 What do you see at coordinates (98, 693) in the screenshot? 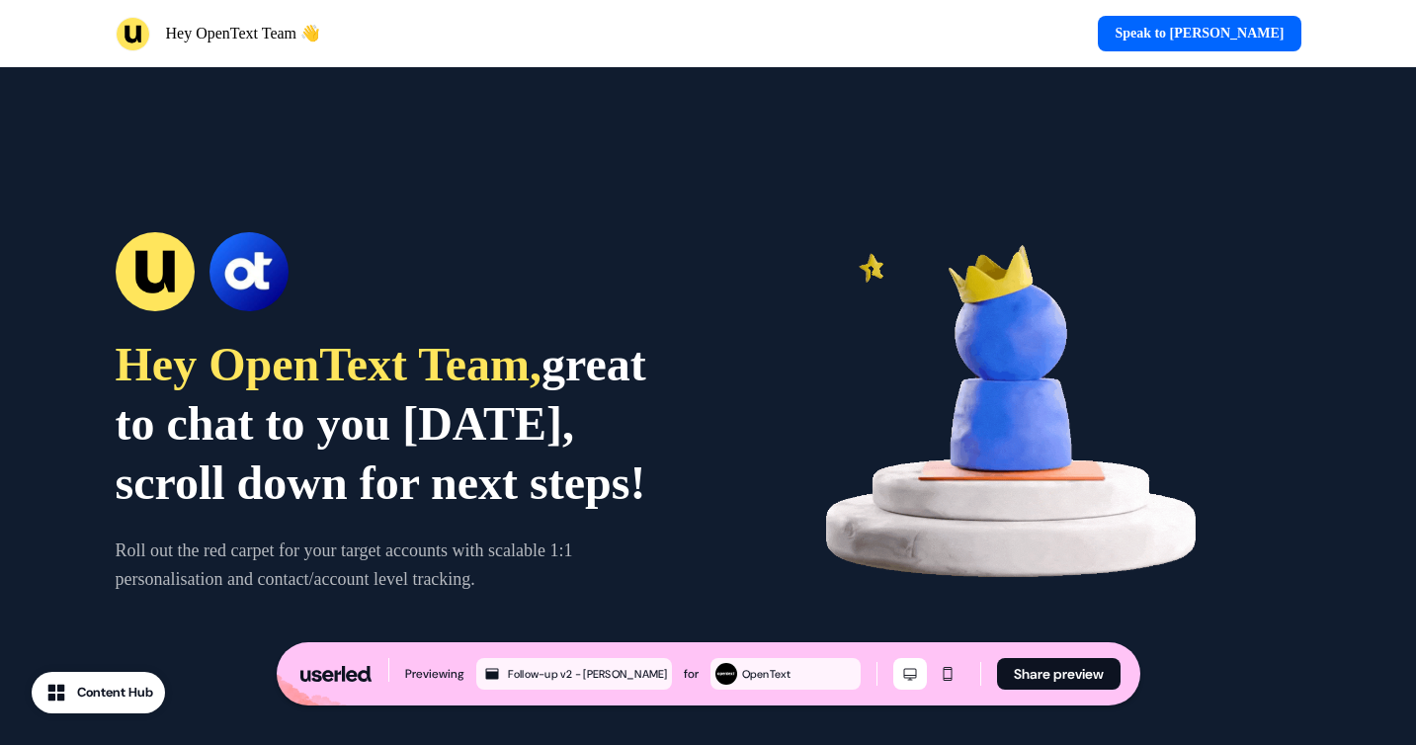
I see `button: Content Hub` at bounding box center [98, 693].